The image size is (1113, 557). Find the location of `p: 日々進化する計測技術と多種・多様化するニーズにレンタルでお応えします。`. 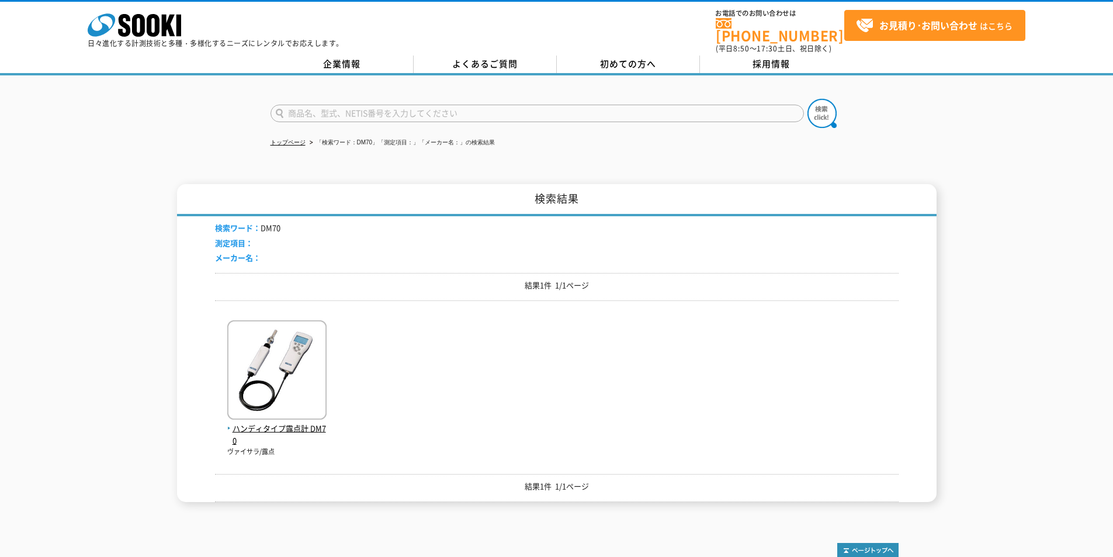

p: 日々進化する計測技術と多種・多様化するニーズにレンタルでお応えします。 is located at coordinates (216, 43).